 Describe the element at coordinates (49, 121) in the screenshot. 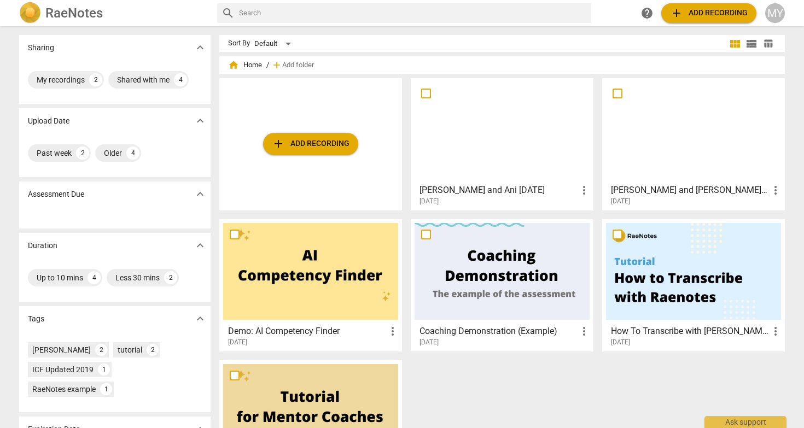

I see `p: Upload Date` at that location.